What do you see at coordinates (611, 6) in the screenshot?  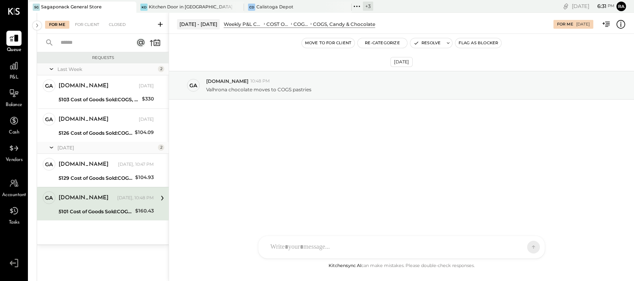 I see `span: pm` at bounding box center [611, 6].